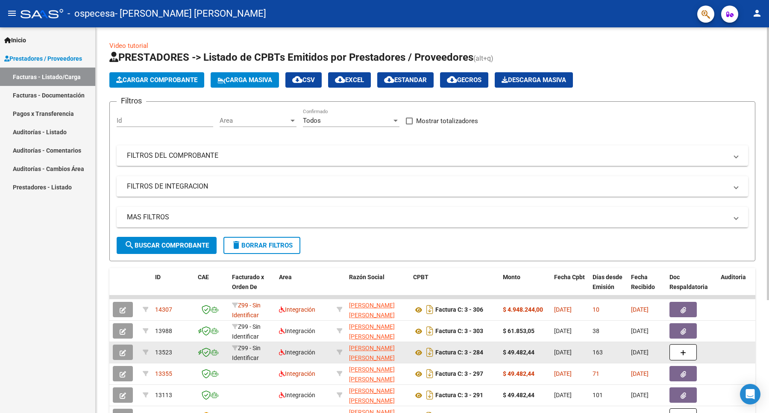 The width and height of the screenshot is (769, 413). Describe the element at coordinates (164, 373) in the screenshot. I see `span: 13355` at that location.